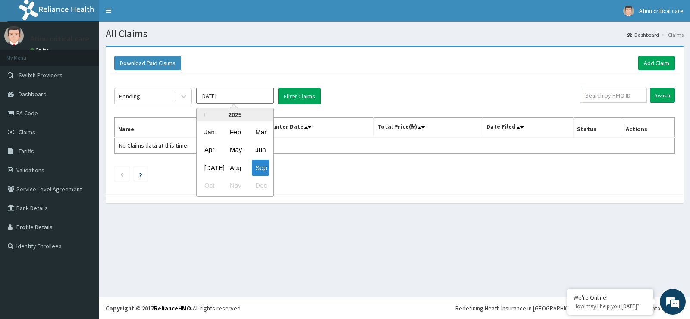 Image resolution: width=690 pixels, height=319 pixels. What do you see at coordinates (260, 132) in the screenshot?
I see `div: Choose March 2025` at bounding box center [260, 132].